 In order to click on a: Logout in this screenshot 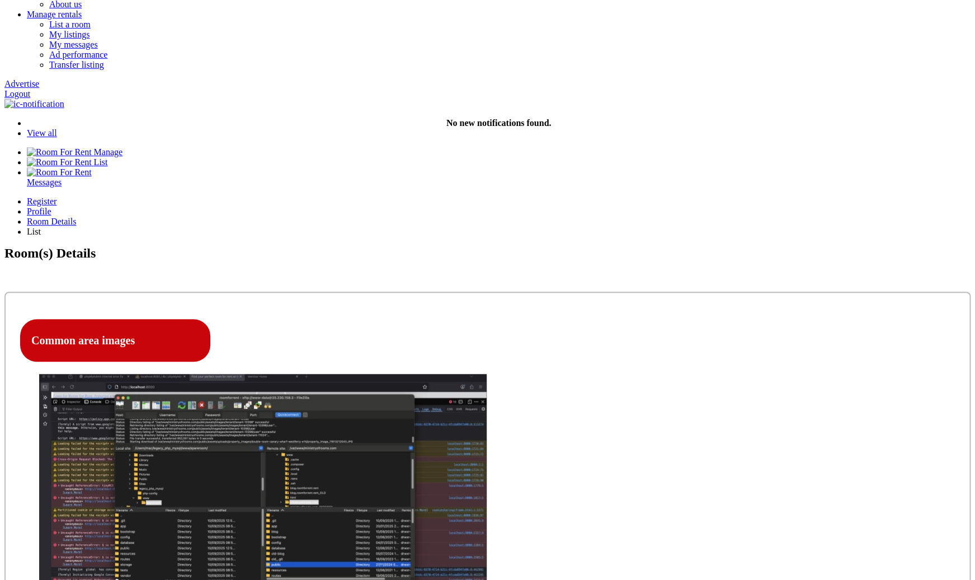, I will do `click(17, 93)`.